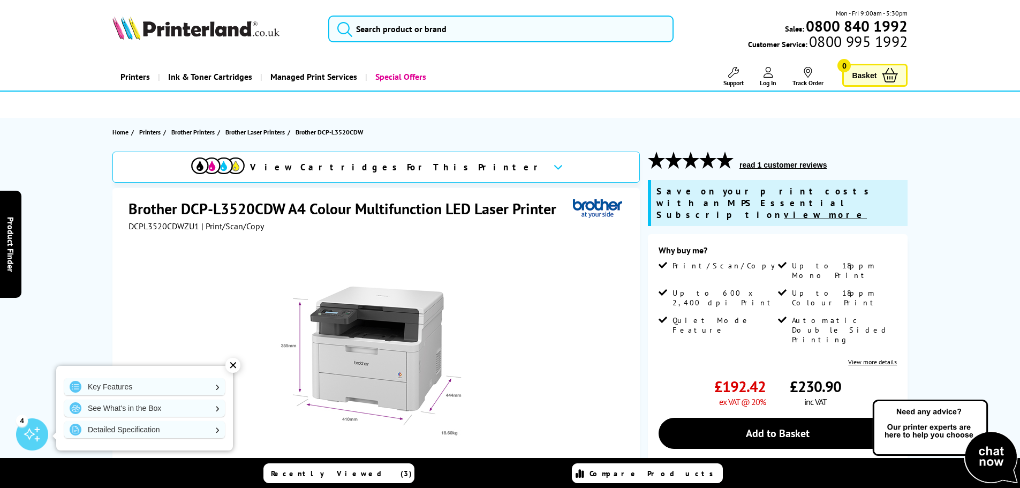 This screenshot has height=488, width=1020. What do you see at coordinates (11, 244) in the screenshot?
I see `span: Product Finder` at bounding box center [11, 244].